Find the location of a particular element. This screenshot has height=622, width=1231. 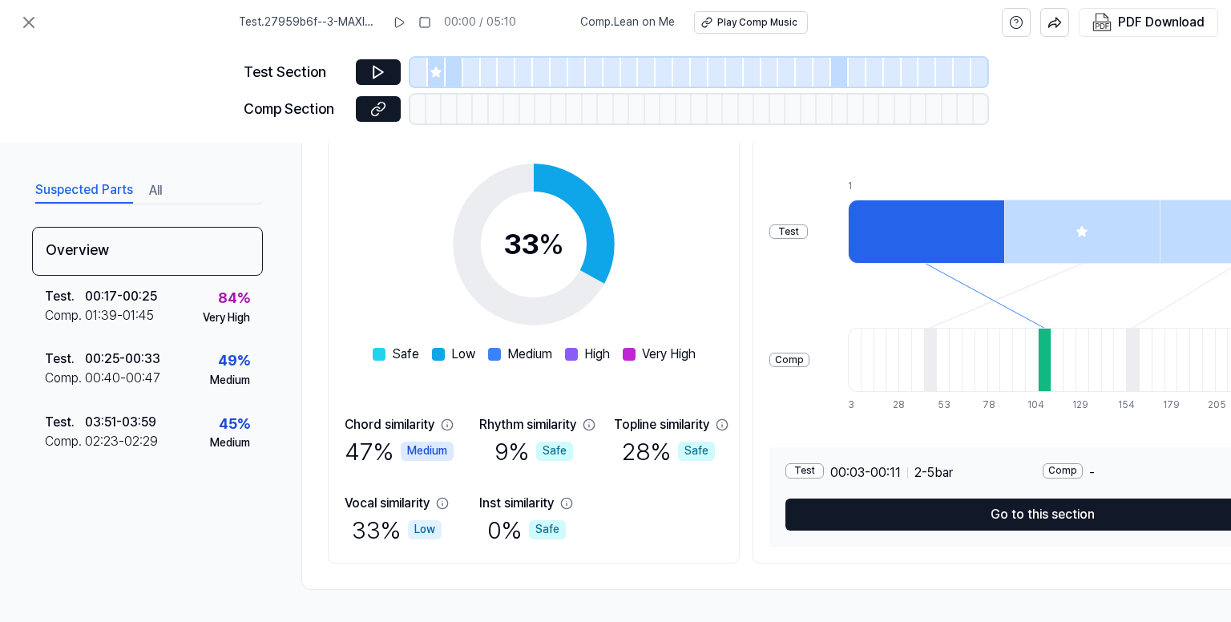

span: Medium is located at coordinates (530, 354).